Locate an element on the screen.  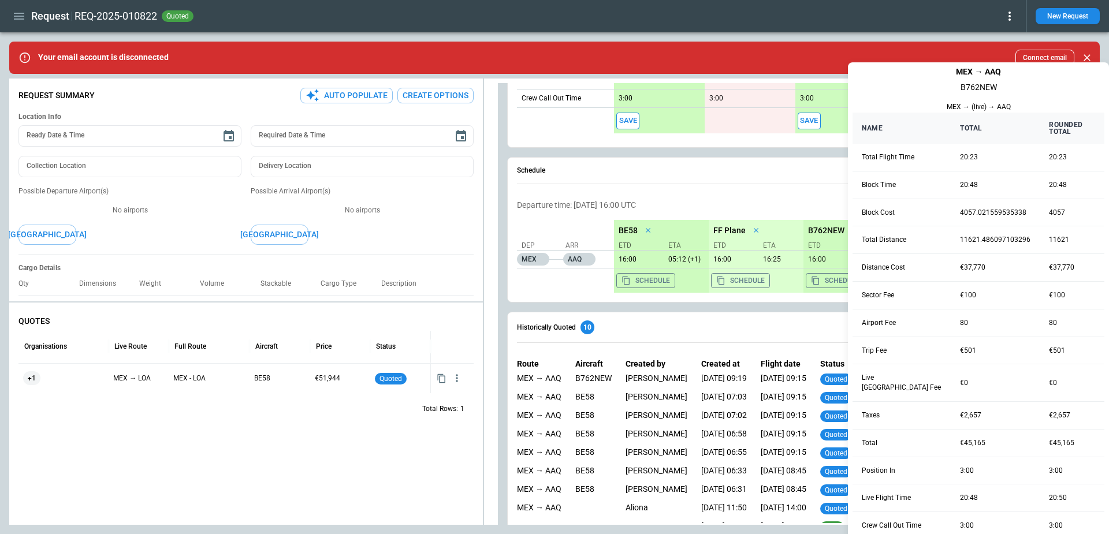
th: Total is located at coordinates (995, 128).